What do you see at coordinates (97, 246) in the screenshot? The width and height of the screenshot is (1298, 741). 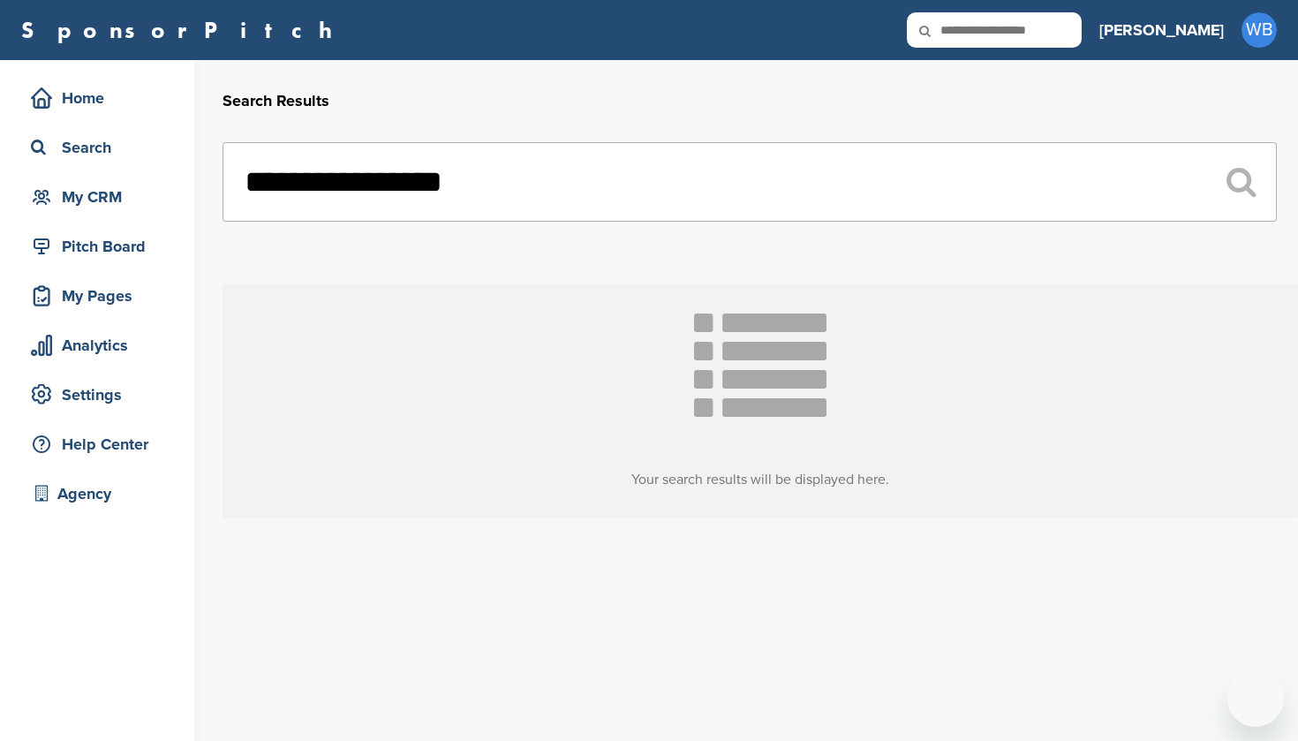 I see `a: Pitch Board` at bounding box center [97, 246].